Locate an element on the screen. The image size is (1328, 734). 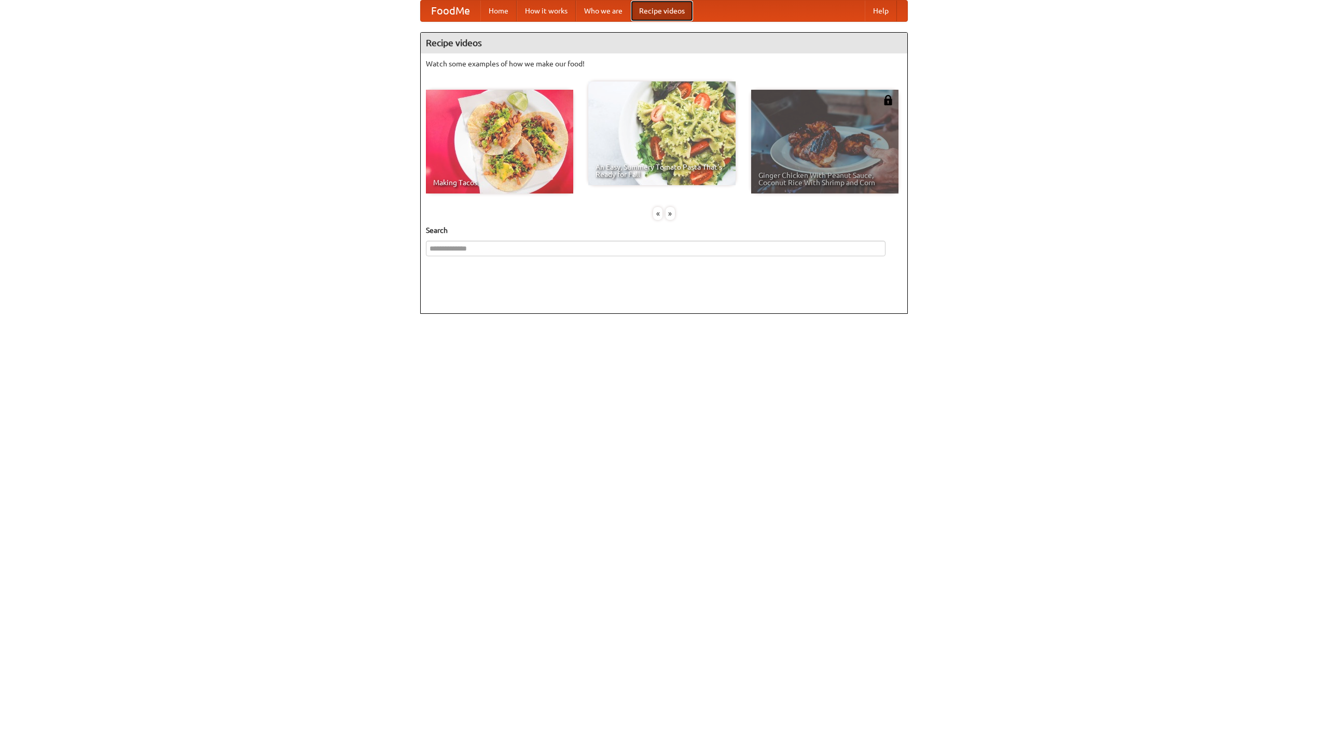
a: An Easy, Summery Tomato Pasta That's Ready for Fall is located at coordinates (662, 133).